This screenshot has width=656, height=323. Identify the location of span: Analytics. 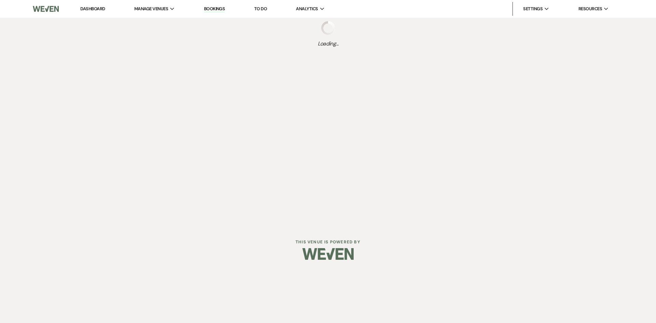
(307, 9).